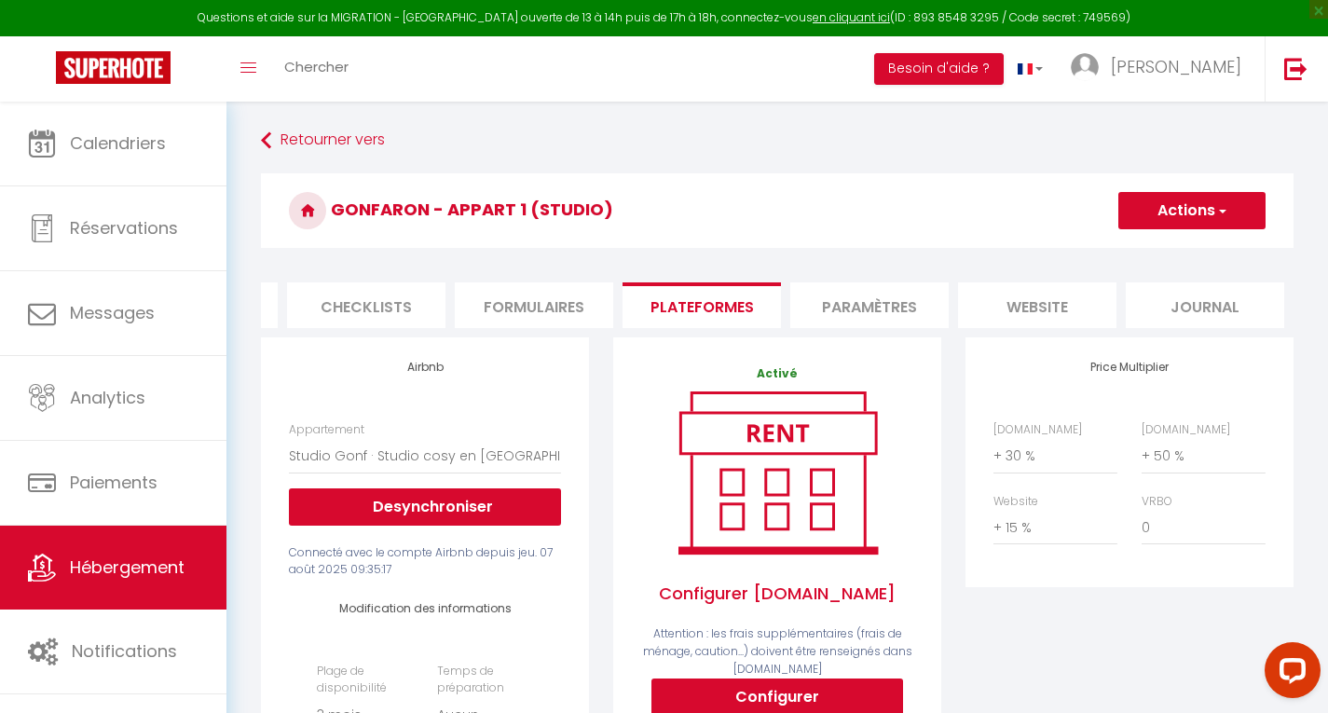  What do you see at coordinates (851, 17) in the screenshot?
I see `a: en cliquant ici` at bounding box center [851, 17].